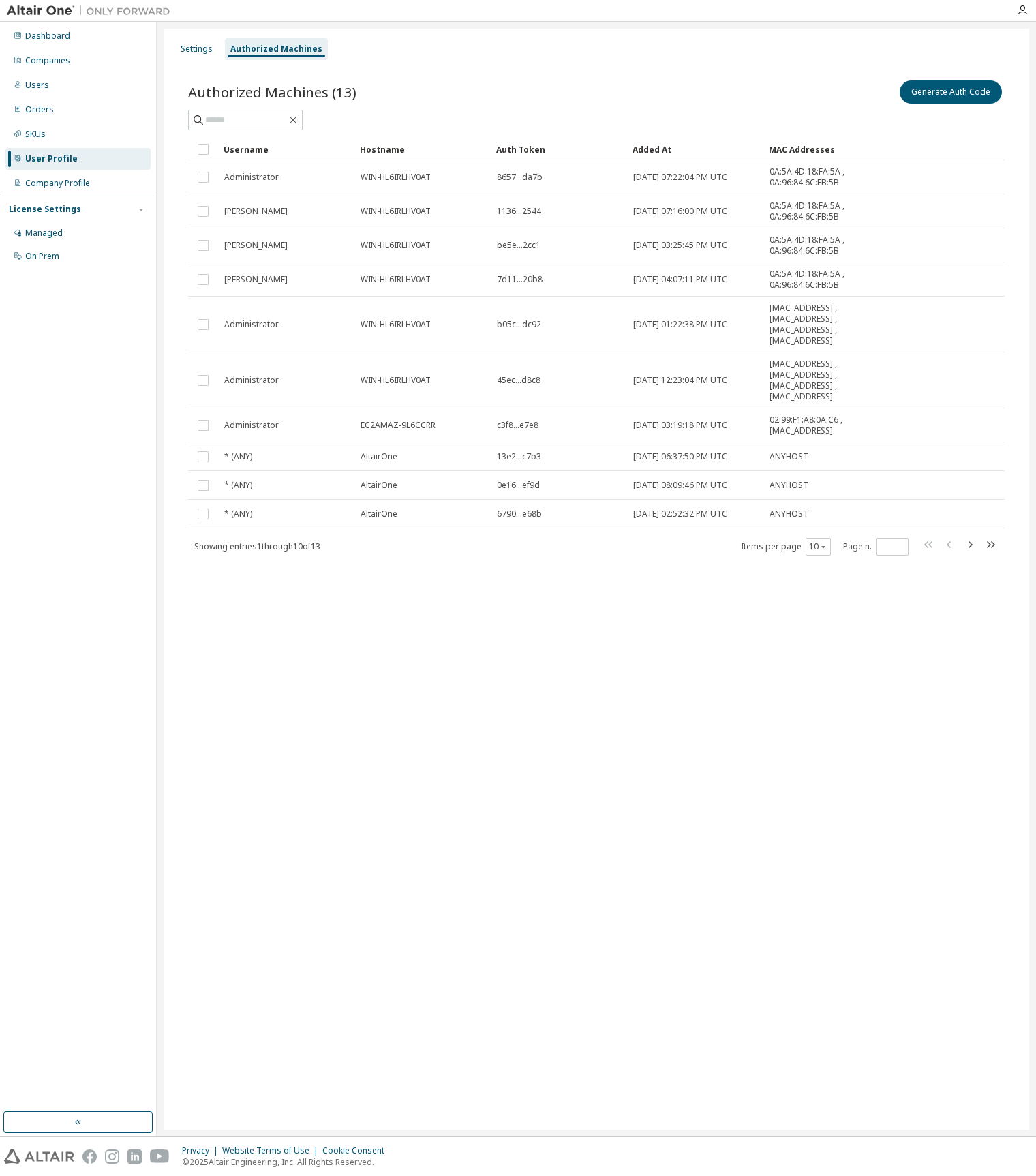  What do you see at coordinates (286, 150) in the screenshot?
I see `div: Username` at bounding box center [286, 150].